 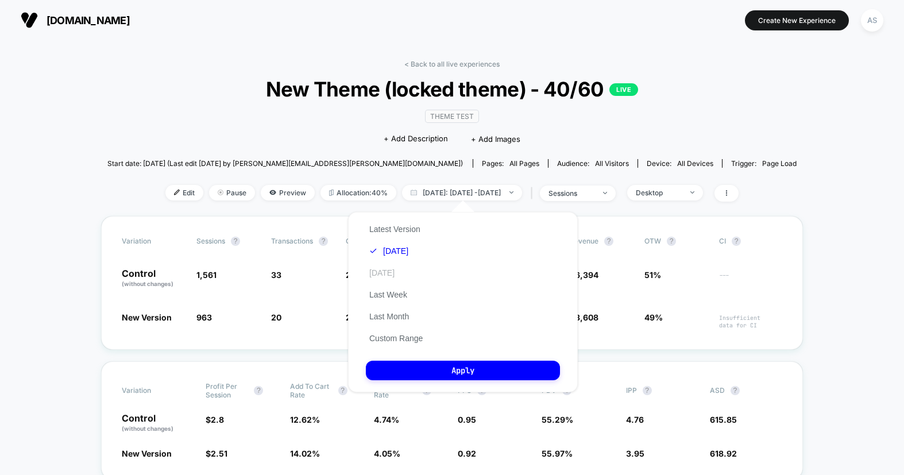 What do you see at coordinates (635, 453) in the screenshot?
I see `span: 3.95` at bounding box center [635, 453].